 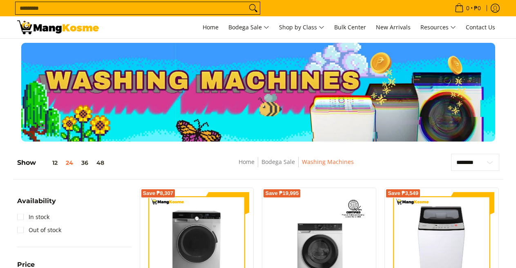 I want to click on span: Save ₱8,307, so click(x=158, y=194).